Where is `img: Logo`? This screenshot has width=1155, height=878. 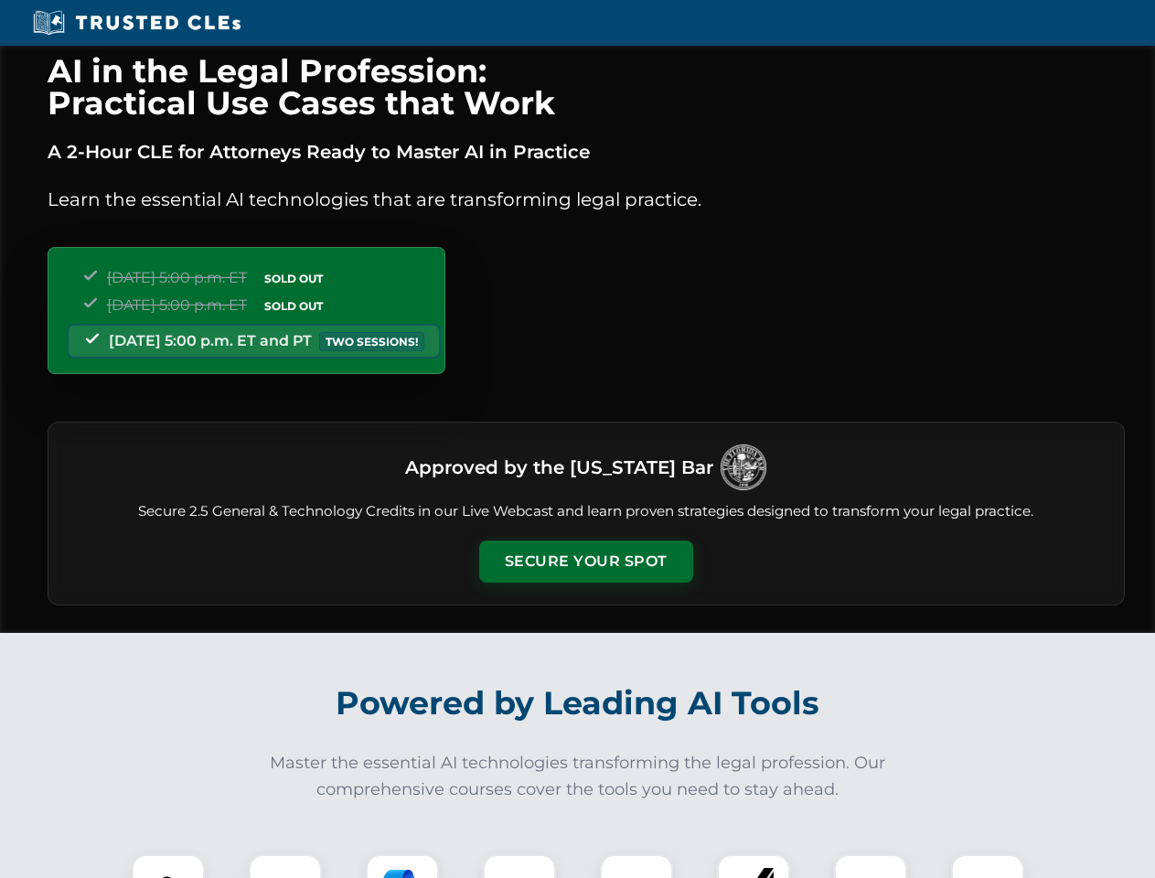
img: Logo is located at coordinates (743, 467).